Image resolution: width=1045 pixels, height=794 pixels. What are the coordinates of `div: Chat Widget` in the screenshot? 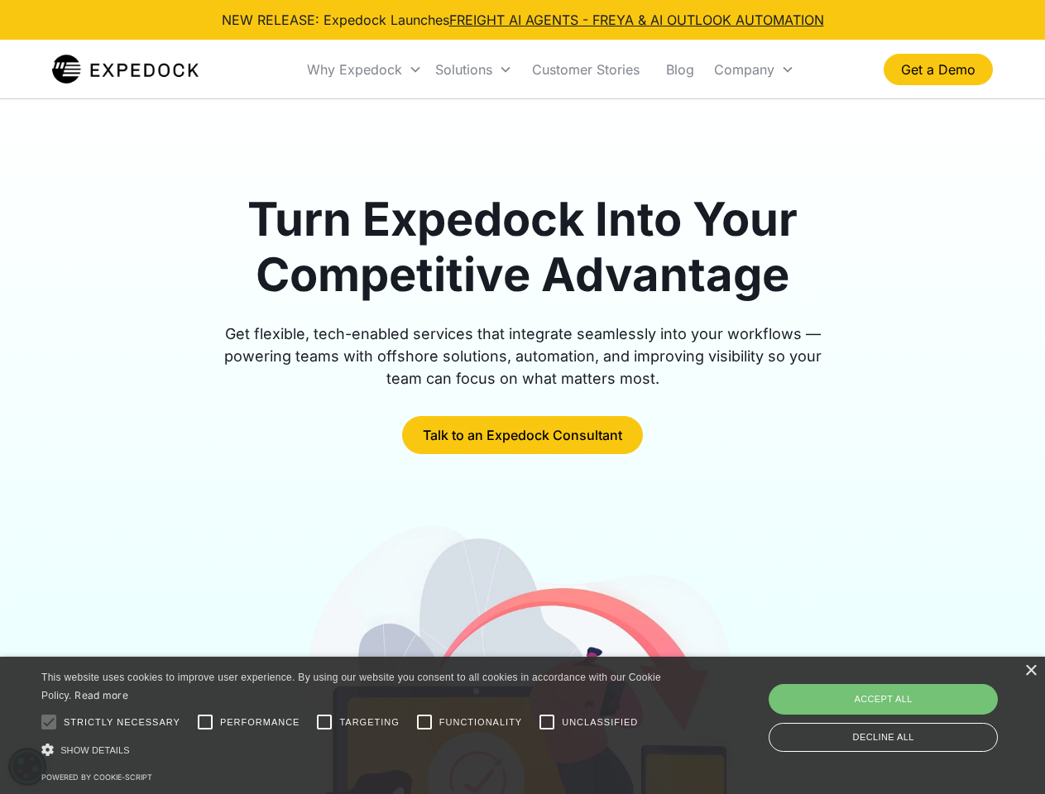 It's located at (1004, 754).